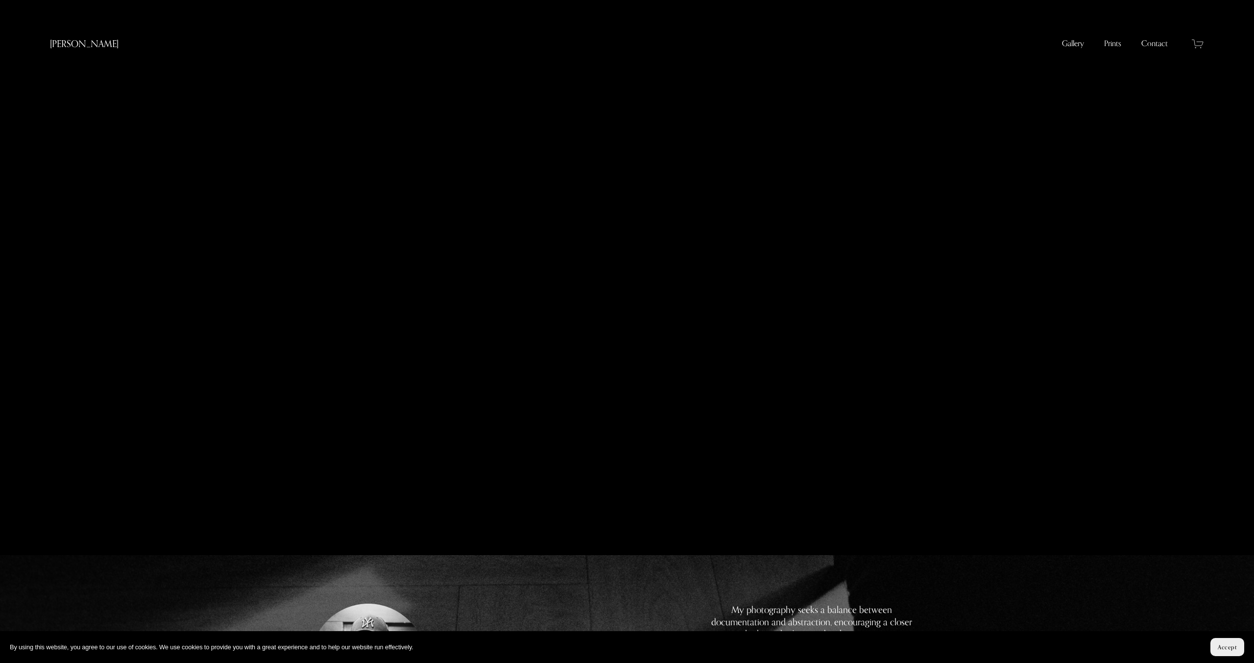 Image resolution: width=1254 pixels, height=663 pixels. I want to click on span: Accept, so click(1228, 646).